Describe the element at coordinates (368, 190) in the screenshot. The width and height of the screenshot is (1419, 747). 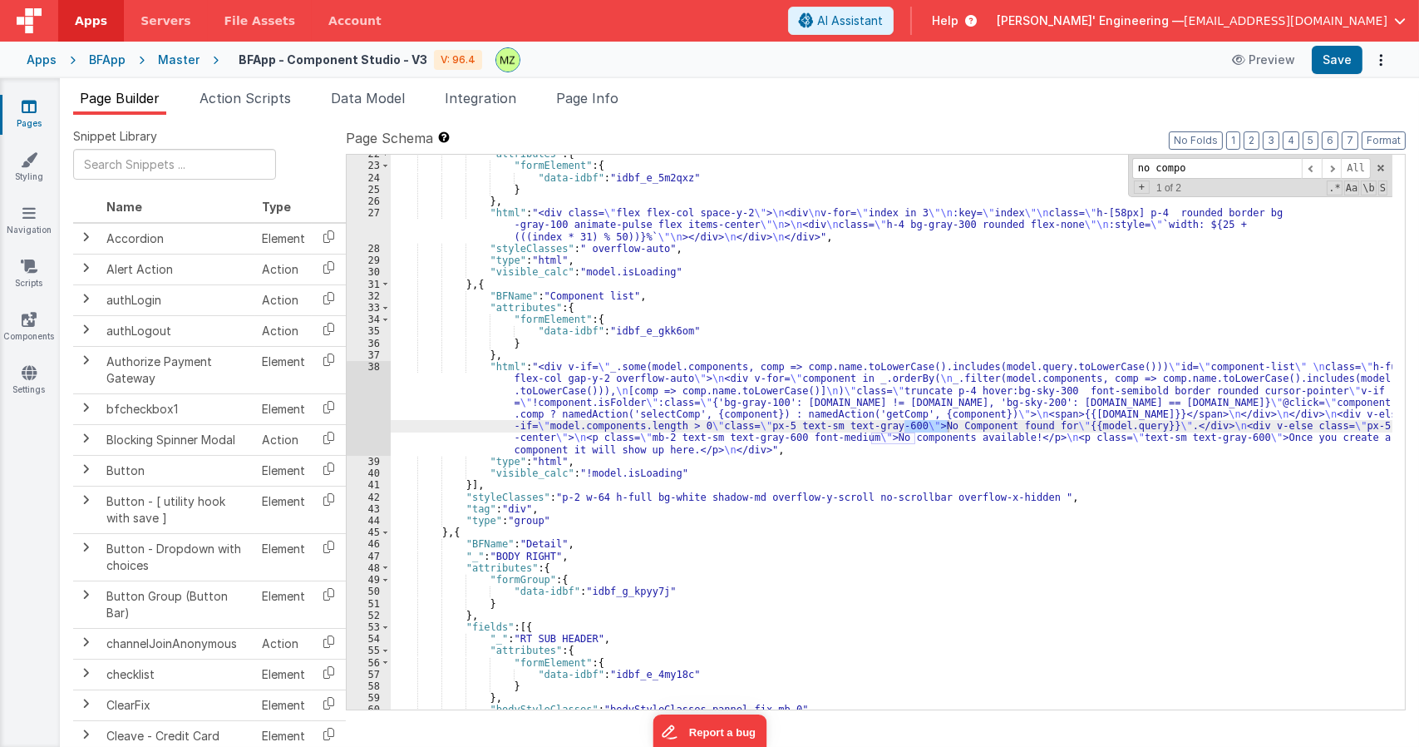
I see `div: 25` at that location.